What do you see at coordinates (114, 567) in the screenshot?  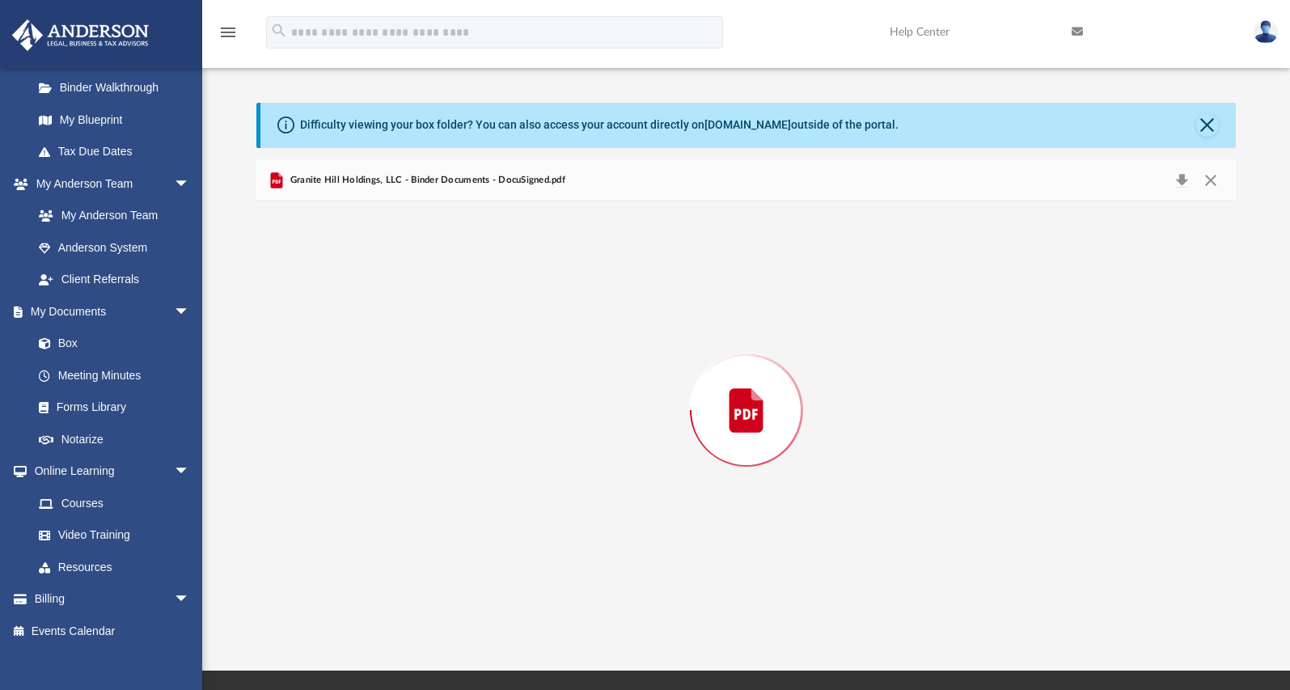 I see `a: Resources` at bounding box center [114, 567].